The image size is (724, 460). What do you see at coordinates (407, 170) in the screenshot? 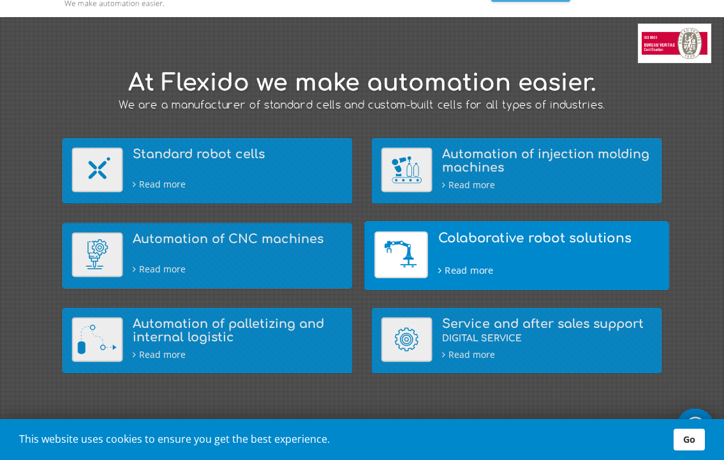
I see `img: Automation of injection molding machines` at bounding box center [407, 170].